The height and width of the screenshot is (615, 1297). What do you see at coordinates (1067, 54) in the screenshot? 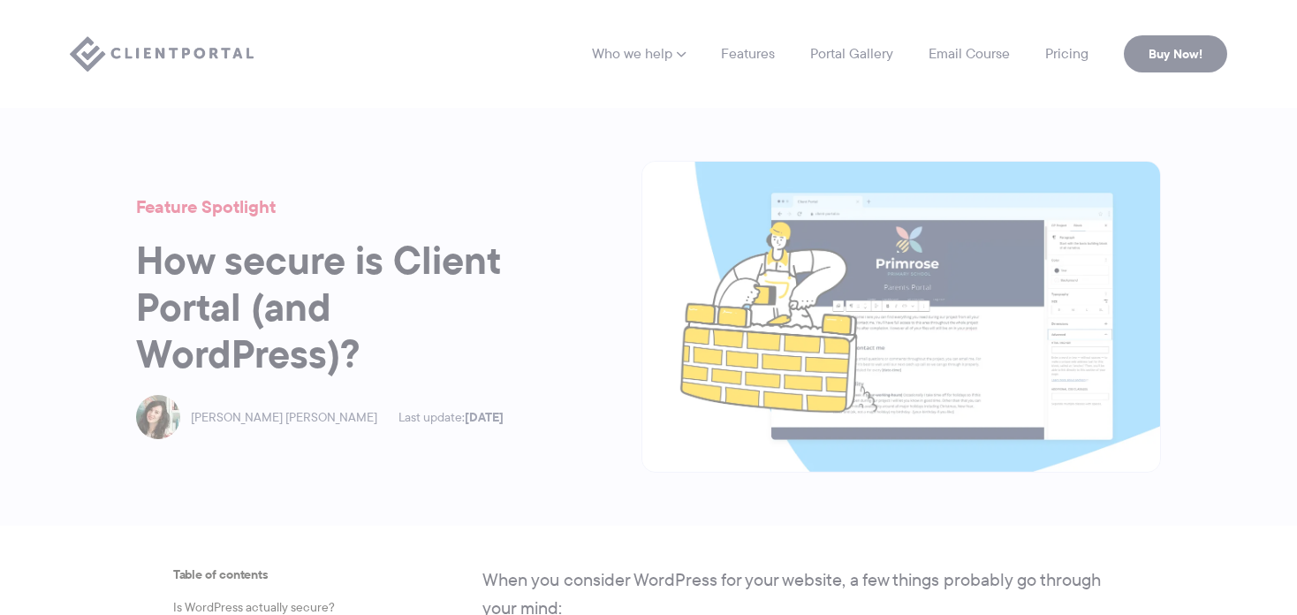
I see `a: Pricing` at bounding box center [1067, 54].